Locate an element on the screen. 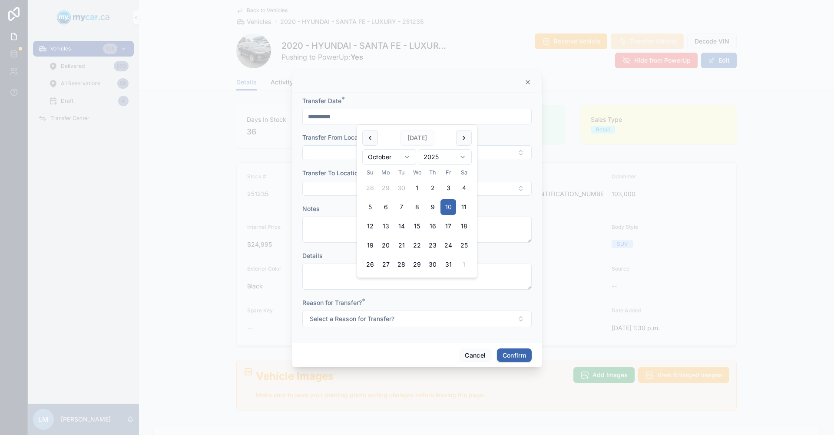 The width and height of the screenshot is (834, 435). button: Monday, September 29th, 2025 is located at coordinates (386, 188).